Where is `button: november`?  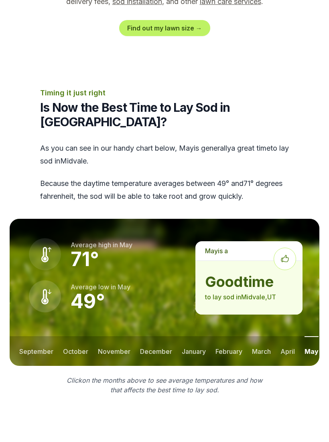 button: november is located at coordinates (114, 352).